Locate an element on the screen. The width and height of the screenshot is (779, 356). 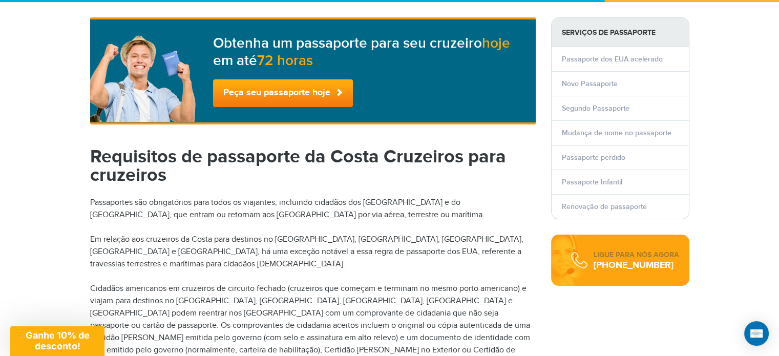
font: Novo Passaporte is located at coordinates (589, 83).